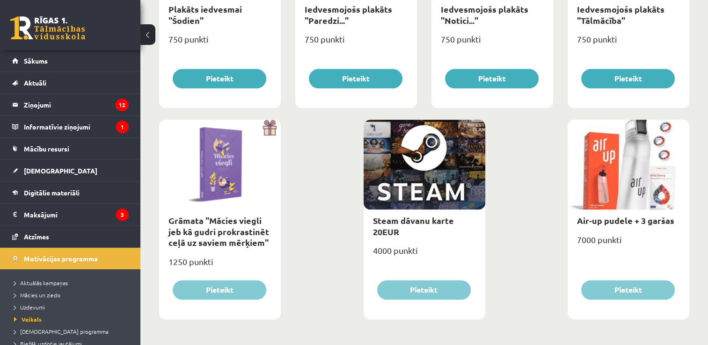 The width and height of the screenshot is (708, 345). What do you see at coordinates (220, 266) in the screenshot?
I see `div: 1250 punkti` at bounding box center [220, 266].